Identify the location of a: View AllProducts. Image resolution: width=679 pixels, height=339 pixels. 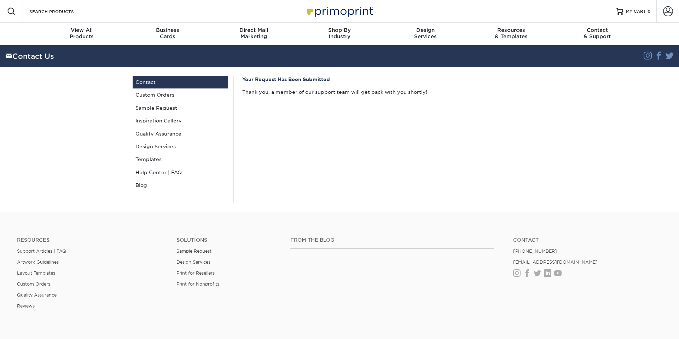
(82, 34).